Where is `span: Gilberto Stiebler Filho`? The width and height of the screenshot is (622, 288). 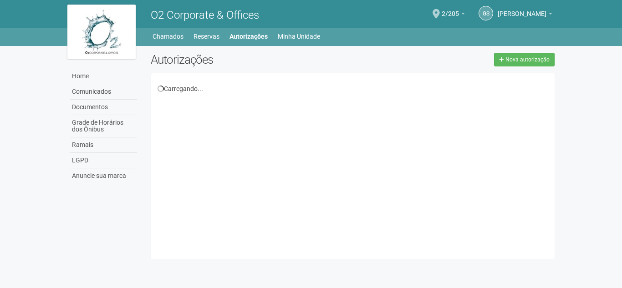
span: Gilberto Stiebler Filho is located at coordinates (522, 9).